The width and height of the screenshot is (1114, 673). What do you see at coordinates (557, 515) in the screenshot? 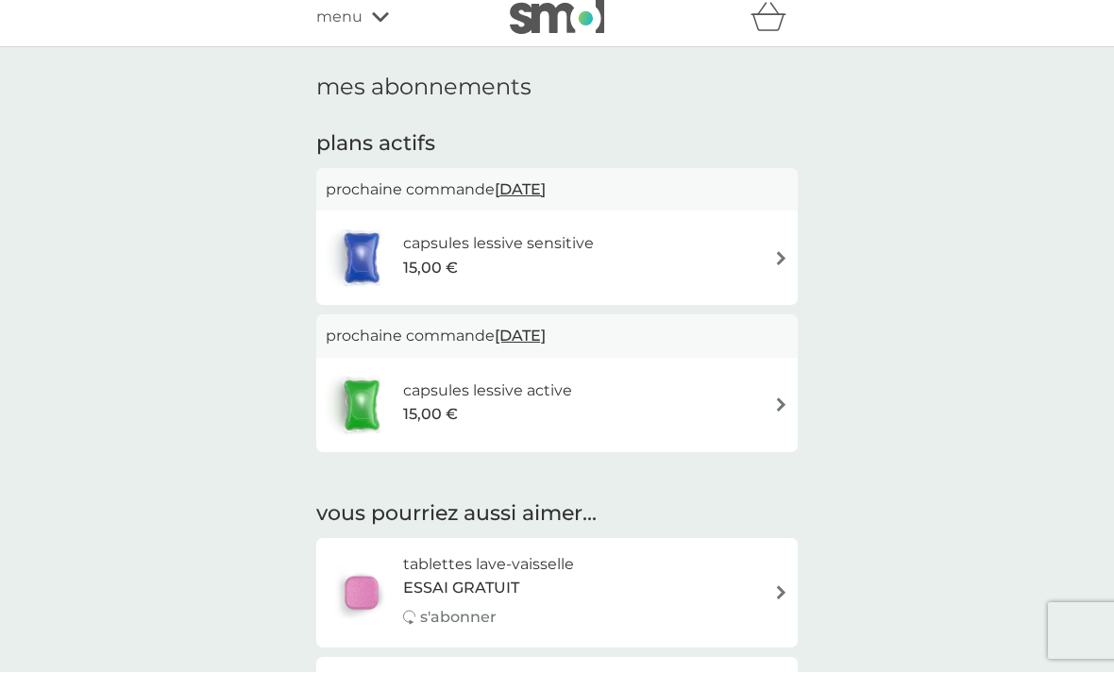
I see `h2: vous pourriez aussi aimer...` at bounding box center [557, 515].